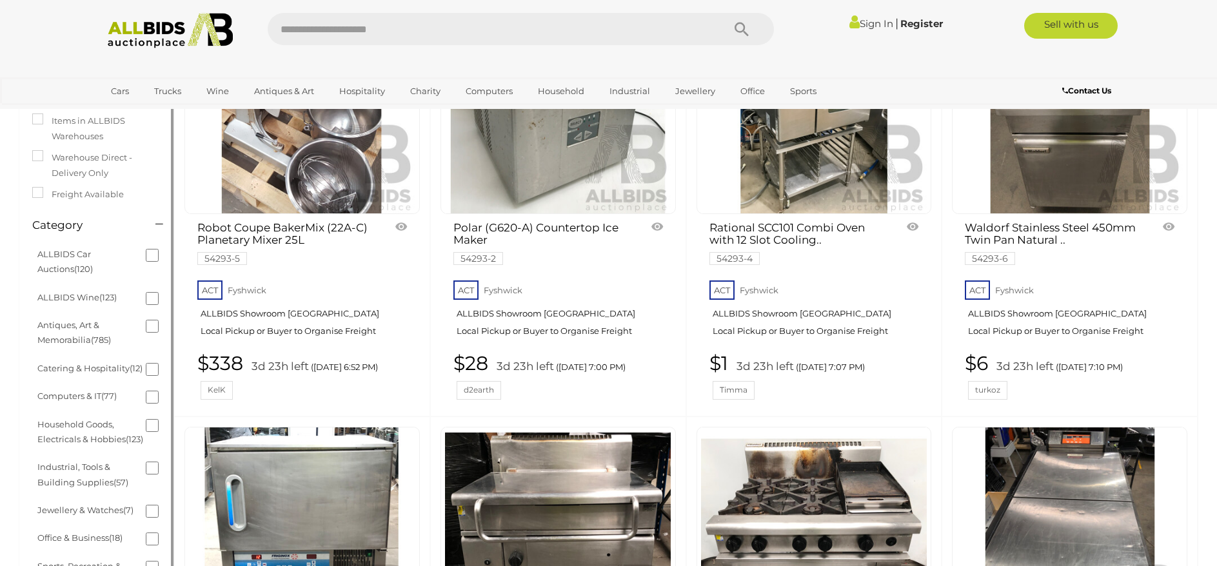  What do you see at coordinates (78, 194) in the screenshot?
I see `label: Freight Available` at bounding box center [78, 194].